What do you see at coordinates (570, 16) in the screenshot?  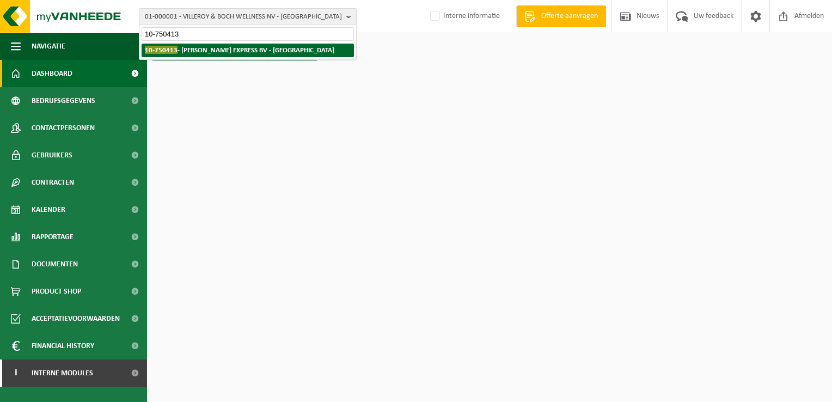 I see `span: Offerte aanvragen` at bounding box center [570, 16].